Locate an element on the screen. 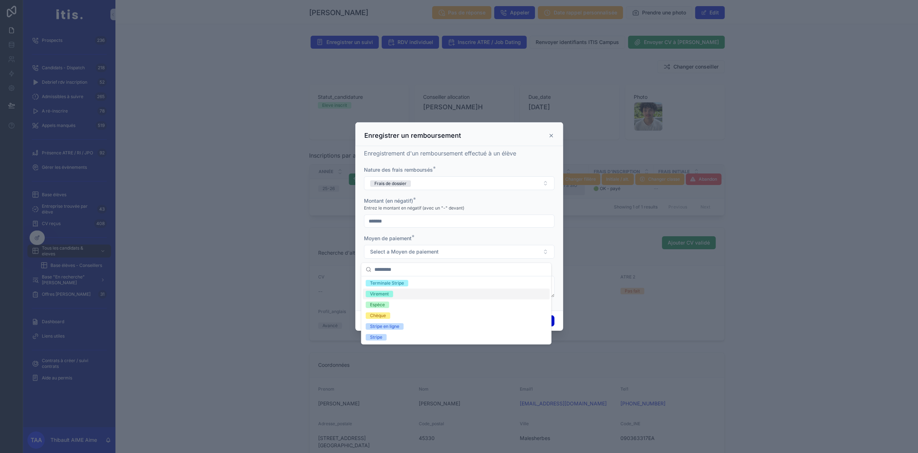  div: Espèce is located at coordinates (377, 305).